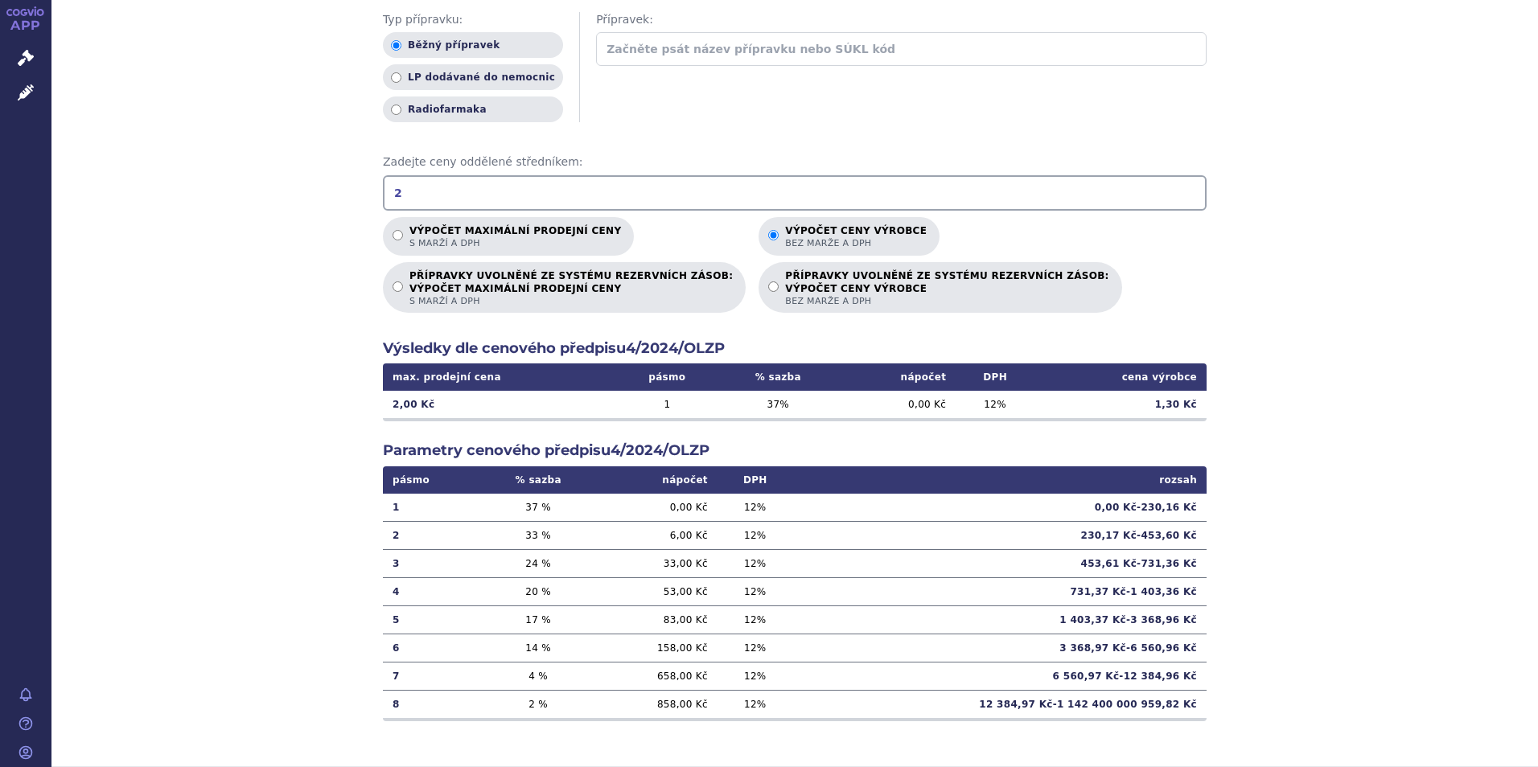 The height and width of the screenshot is (767, 1538). What do you see at coordinates (473, 77) in the screenshot?
I see `label: LP dodávané do nemocnic` at bounding box center [473, 77].